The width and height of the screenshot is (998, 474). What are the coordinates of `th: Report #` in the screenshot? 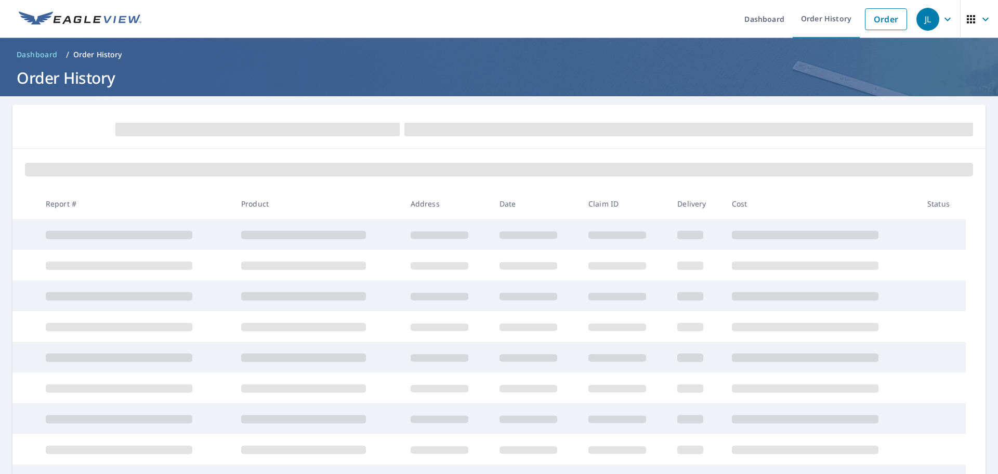 It's located at (135, 203).